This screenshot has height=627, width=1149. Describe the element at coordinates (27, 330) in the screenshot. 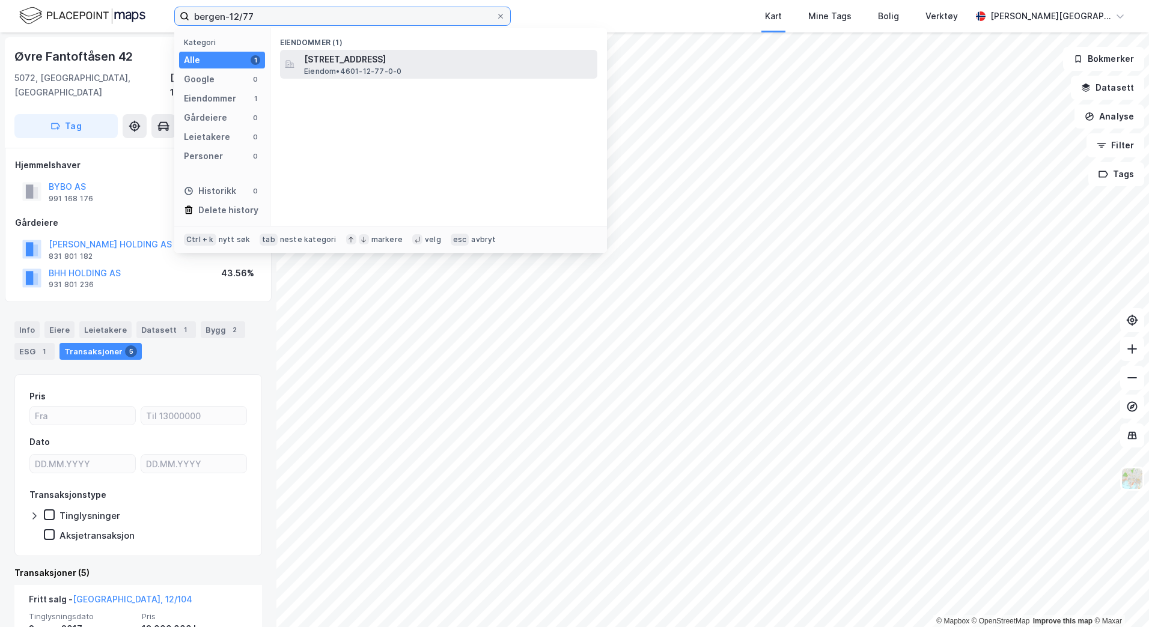

I see `div: Info` at that location.